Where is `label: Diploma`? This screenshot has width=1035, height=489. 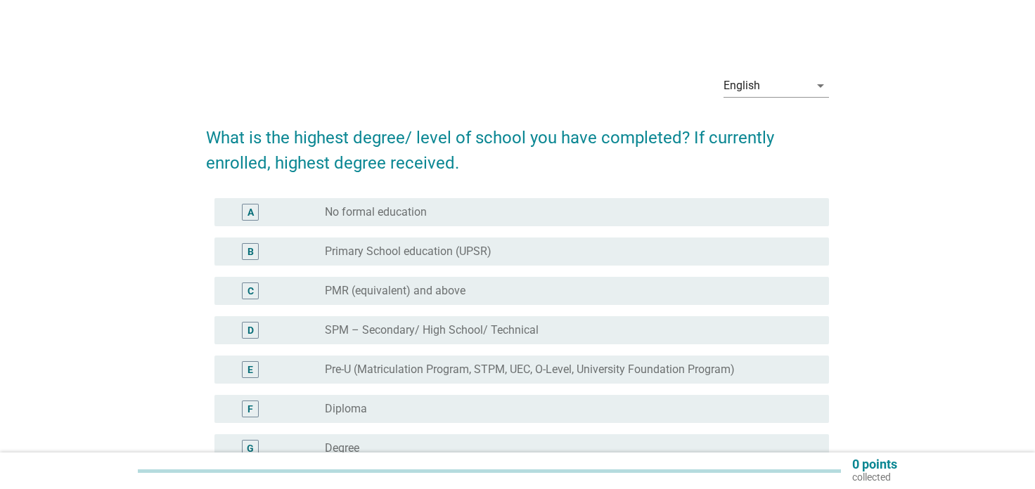
label: Diploma is located at coordinates (346, 409).